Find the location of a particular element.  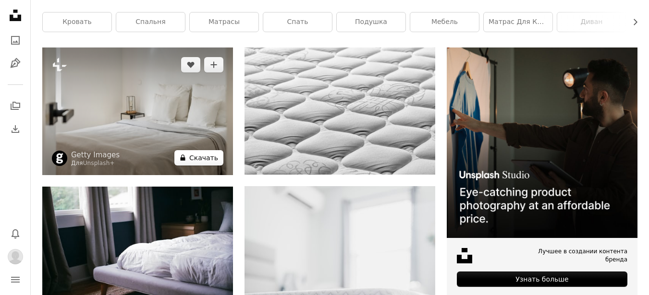

button: Нравиться is located at coordinates (191, 65).